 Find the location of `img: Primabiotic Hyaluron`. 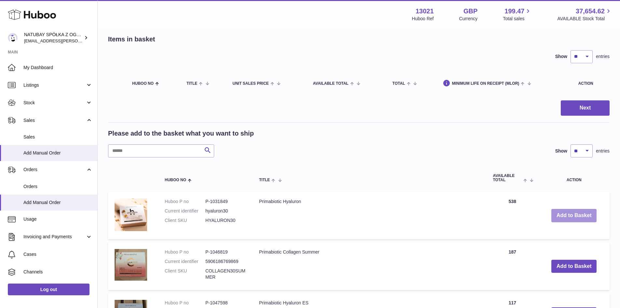

img: Primabiotic Hyaluron is located at coordinates (131, 214).